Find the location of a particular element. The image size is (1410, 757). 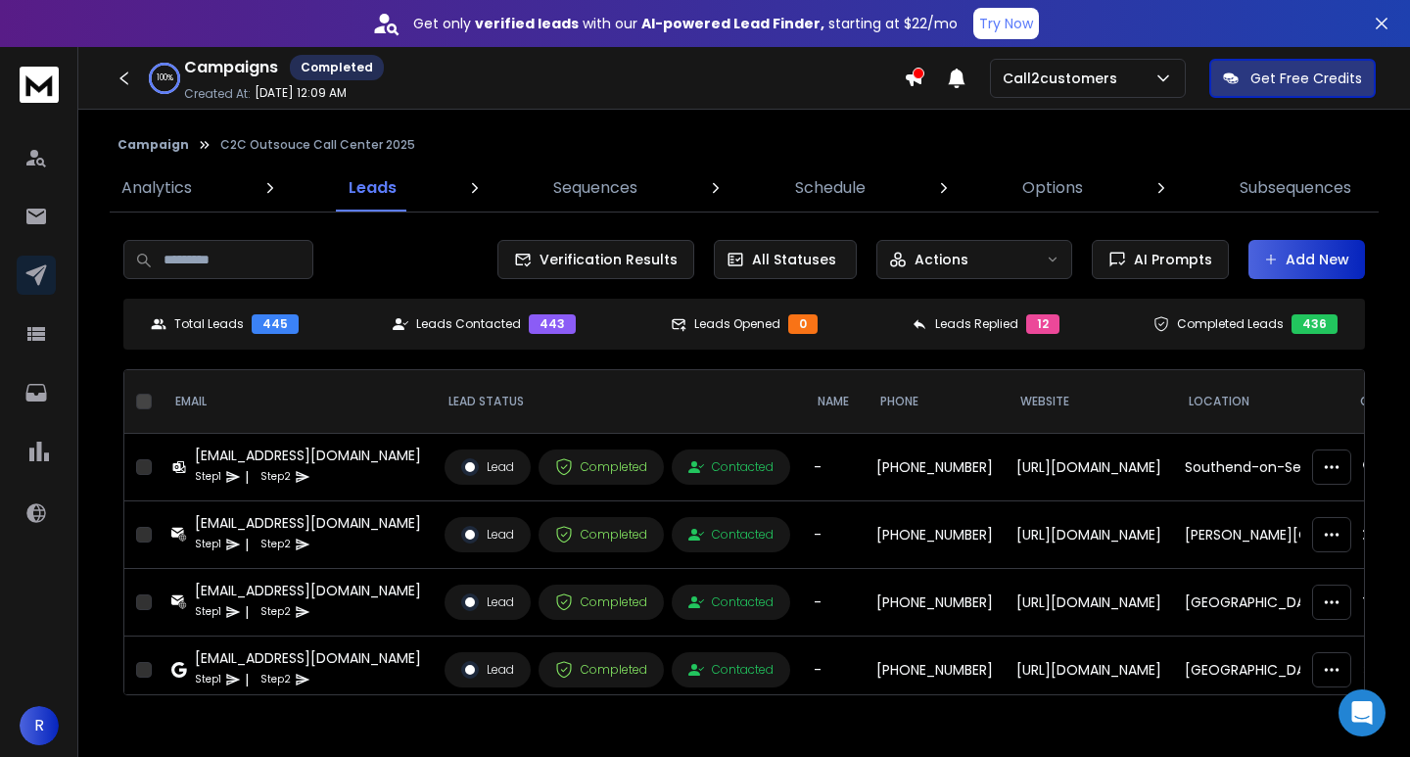

p: Call2customers is located at coordinates (1064, 78).